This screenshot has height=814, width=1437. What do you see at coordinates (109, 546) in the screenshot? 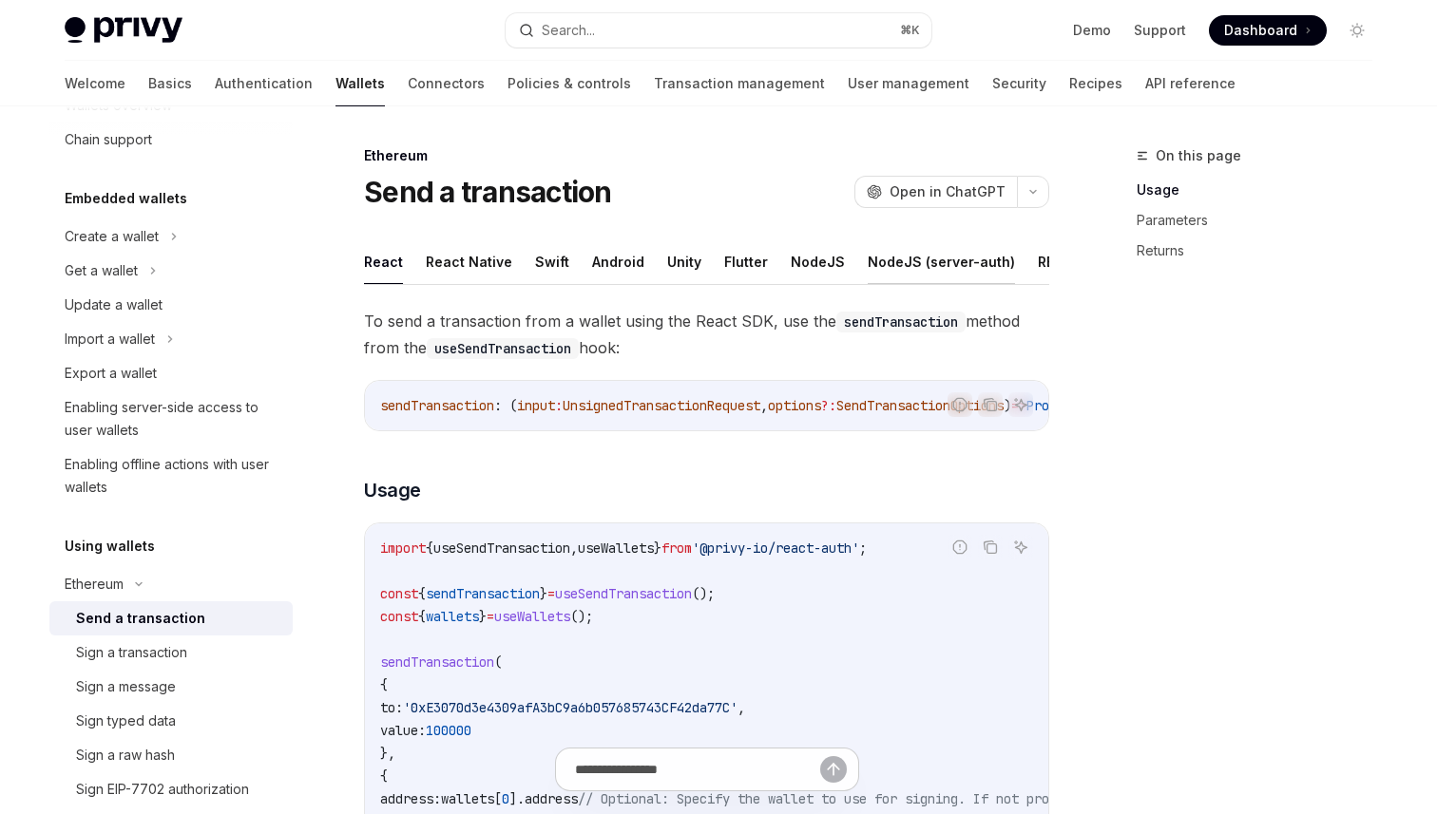
I see `h5: Using wallets` at bounding box center [109, 546].